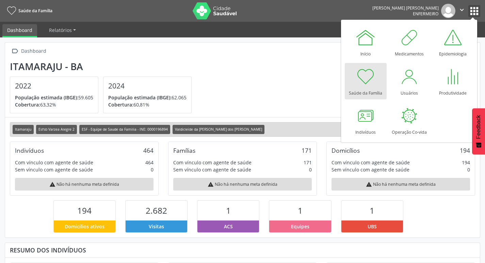  I want to click on div: Itamaraju - BA, so click(103, 66).